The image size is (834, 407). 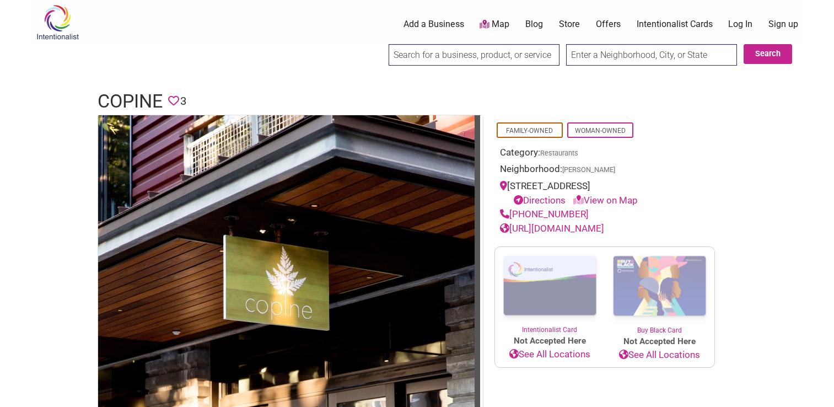 I want to click on span: You must be logged in to save favorites., so click(x=174, y=101).